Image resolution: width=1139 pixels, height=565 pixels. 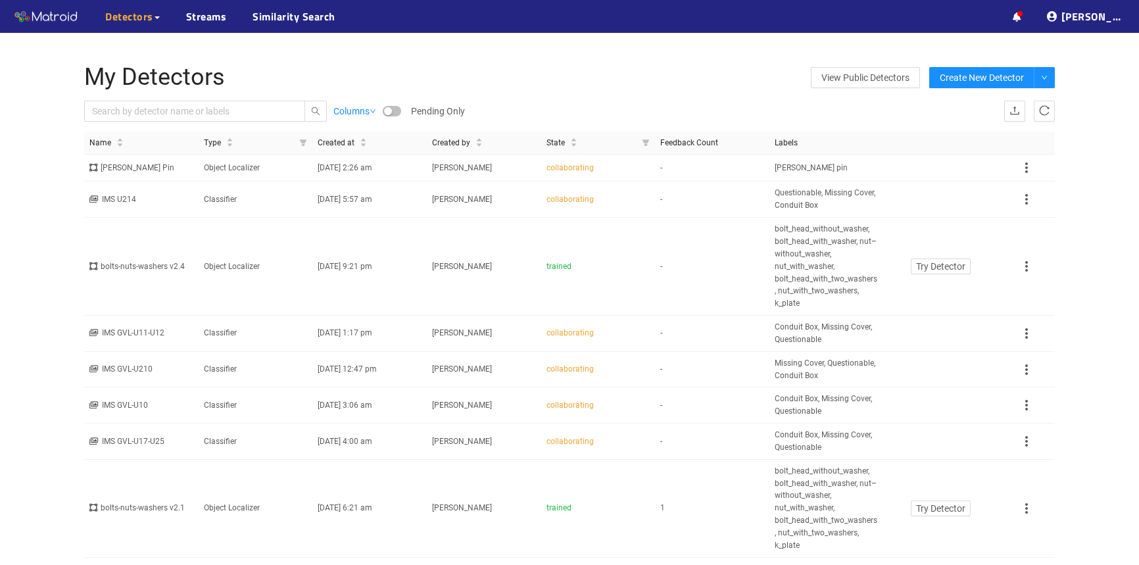 I want to click on div: 1, so click(x=712, y=508).